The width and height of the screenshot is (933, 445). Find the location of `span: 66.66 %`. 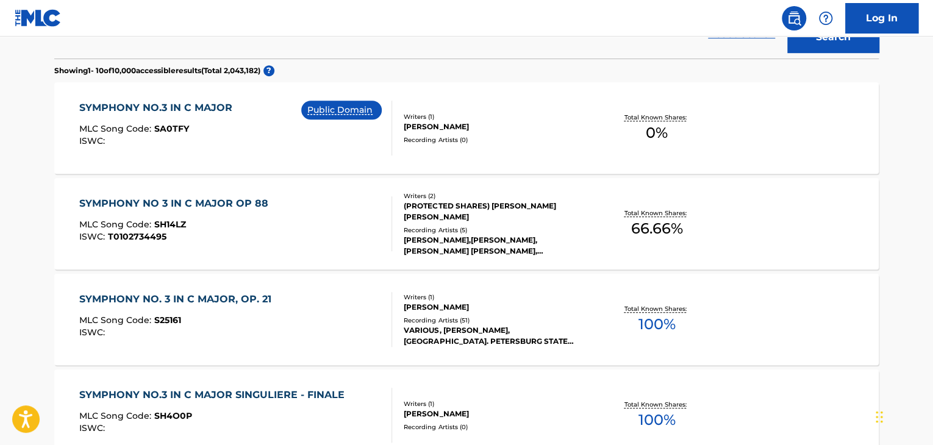

span: 66.66 % is located at coordinates (656, 229).